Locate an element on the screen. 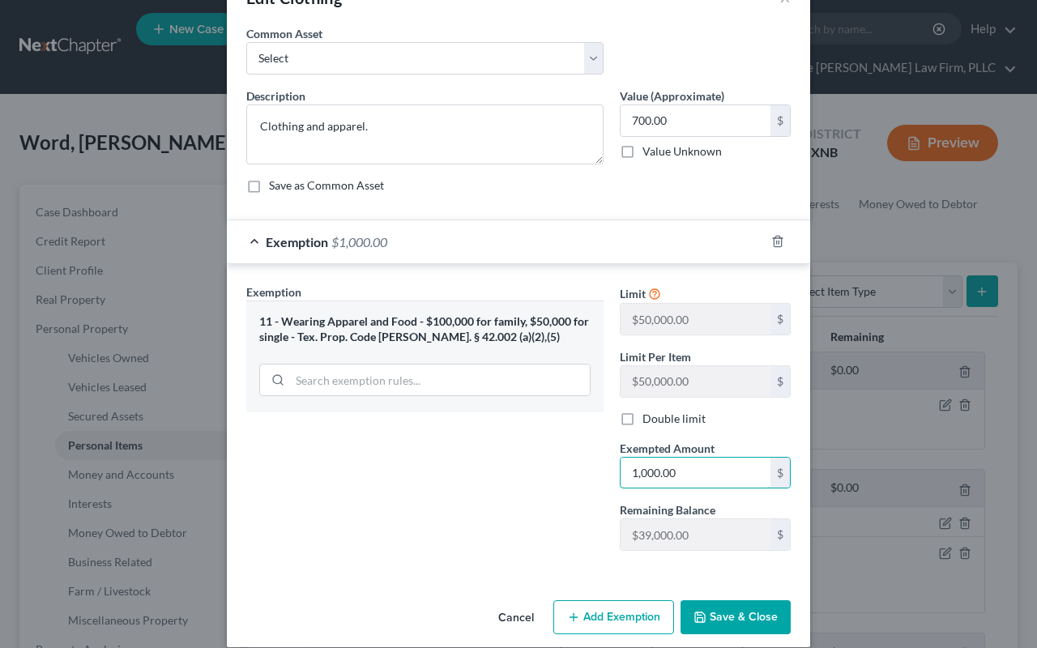 The width and height of the screenshot is (1037, 648). label: Save as Common Asset is located at coordinates (327, 186).